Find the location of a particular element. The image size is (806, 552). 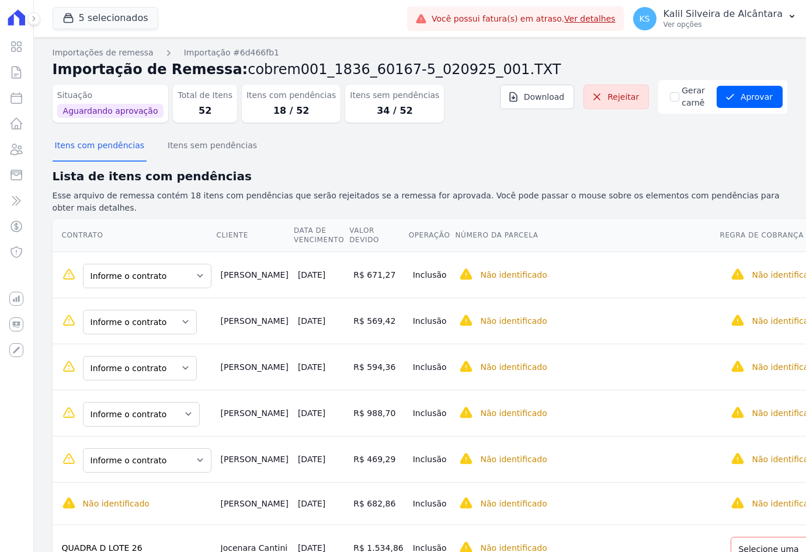

p: Kalil Silveira de Alcântara is located at coordinates (723, 14).